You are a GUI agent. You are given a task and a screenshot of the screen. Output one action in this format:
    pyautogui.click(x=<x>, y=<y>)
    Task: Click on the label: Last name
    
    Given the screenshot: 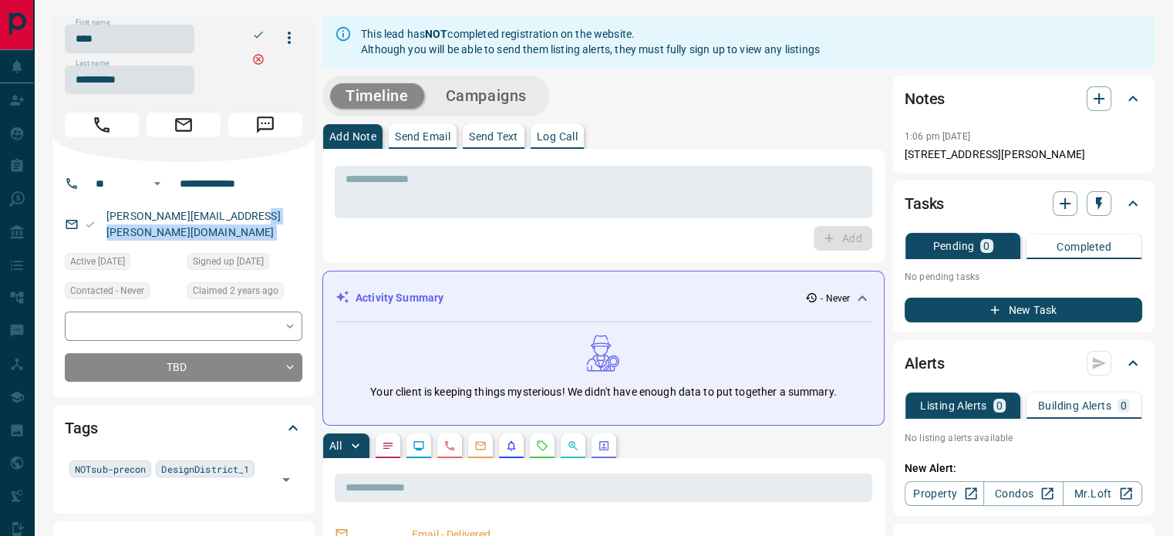 What is the action you would take?
    pyautogui.click(x=93, y=63)
    